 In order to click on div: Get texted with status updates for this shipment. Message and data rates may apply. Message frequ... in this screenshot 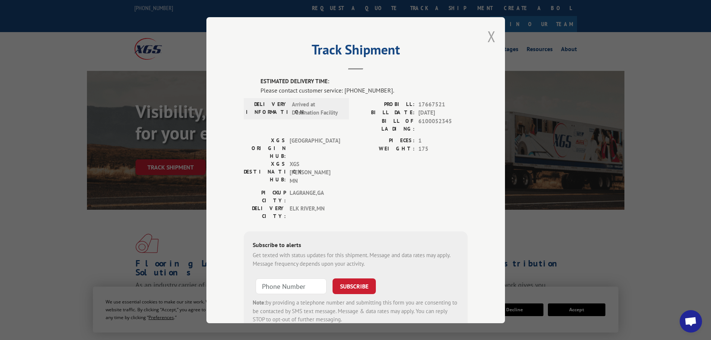, I will do `click(356, 259)`.